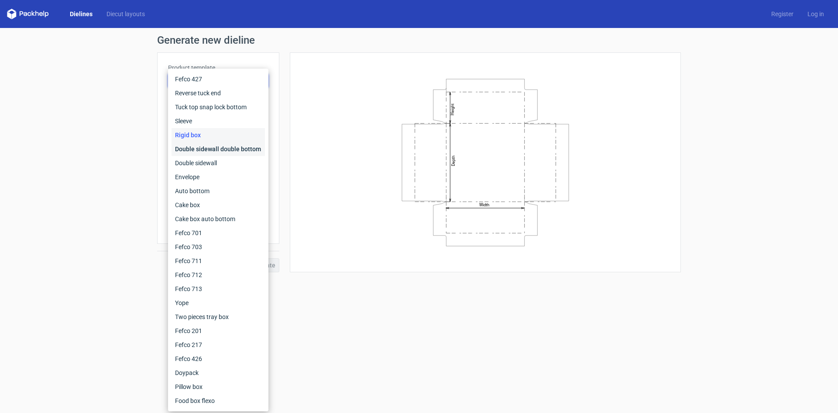 This screenshot has width=838, height=413. I want to click on div: Cake box, so click(218, 205).